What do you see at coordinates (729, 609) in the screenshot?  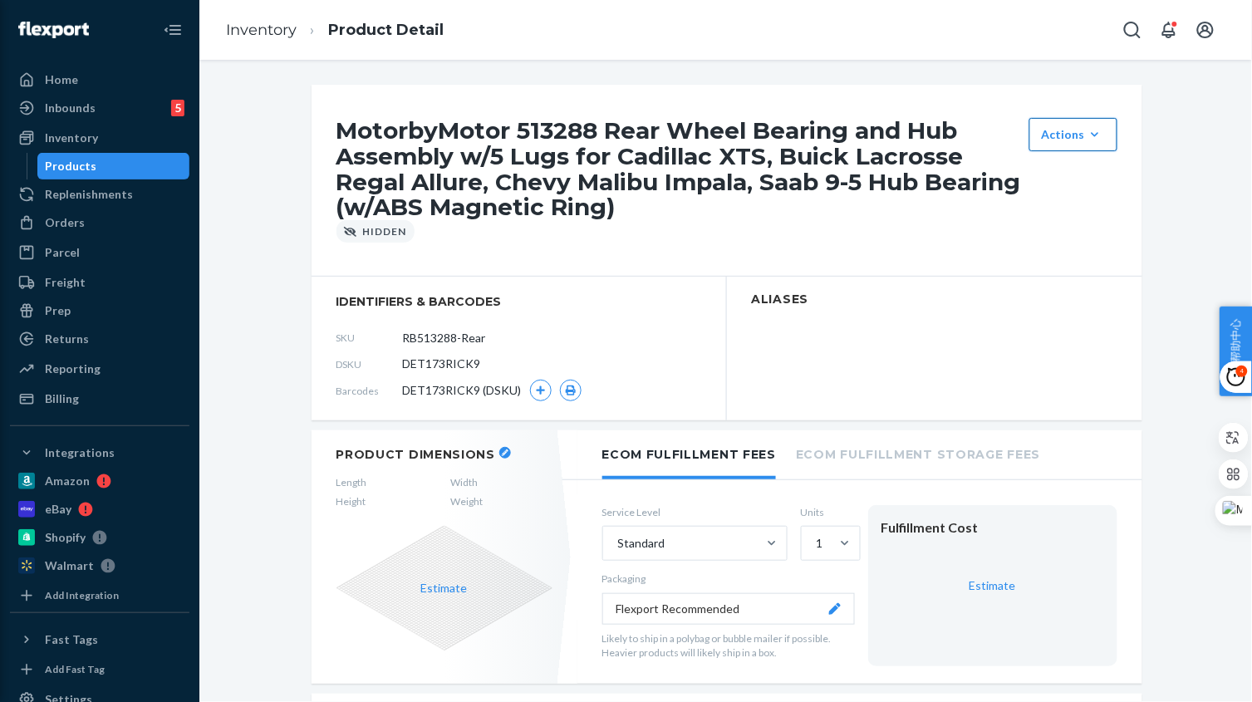 I see `button: Flexport Recommended` at bounding box center [729, 609].